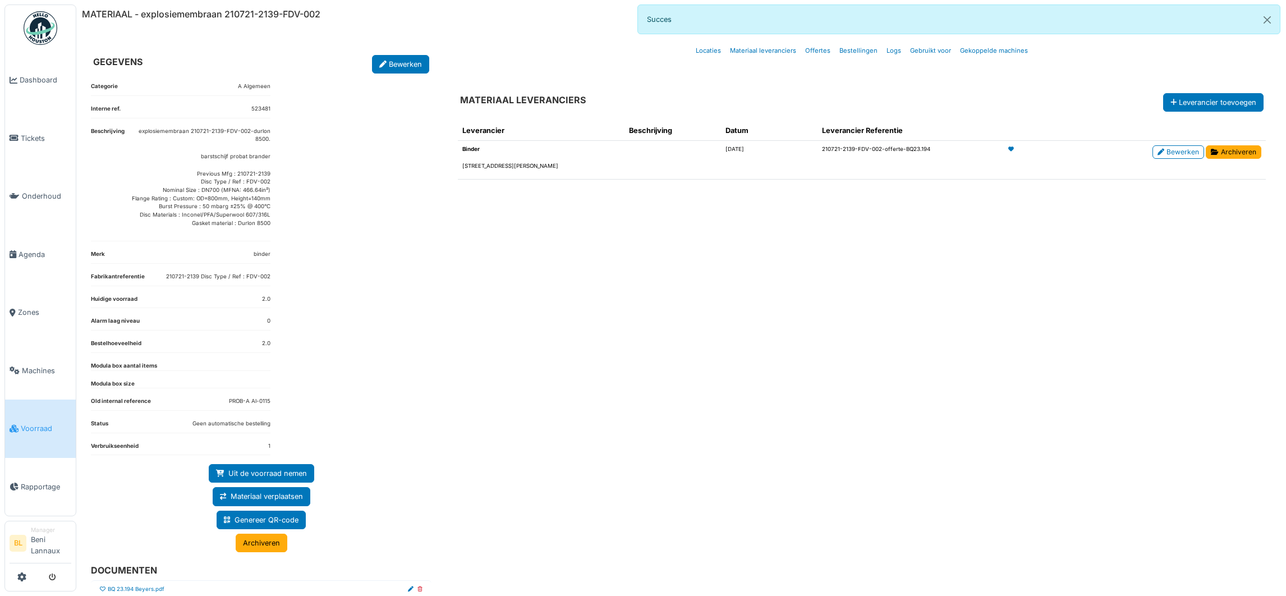  What do you see at coordinates (40, 544) in the screenshot?
I see `a: BL ManagerBeni Lannaux` at bounding box center [40, 544].